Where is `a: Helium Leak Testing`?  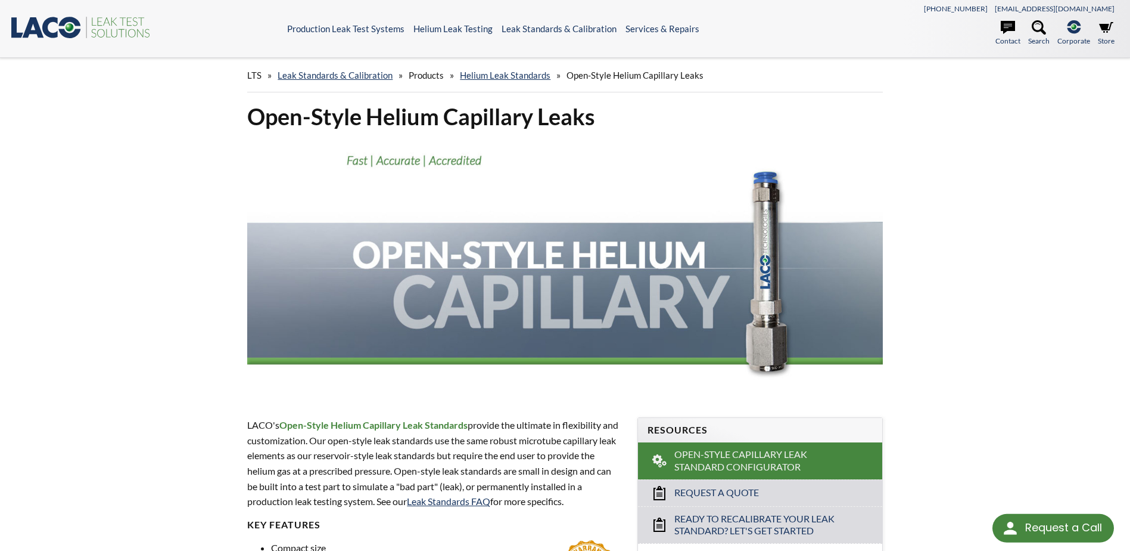
a: Helium Leak Testing is located at coordinates (453, 29).